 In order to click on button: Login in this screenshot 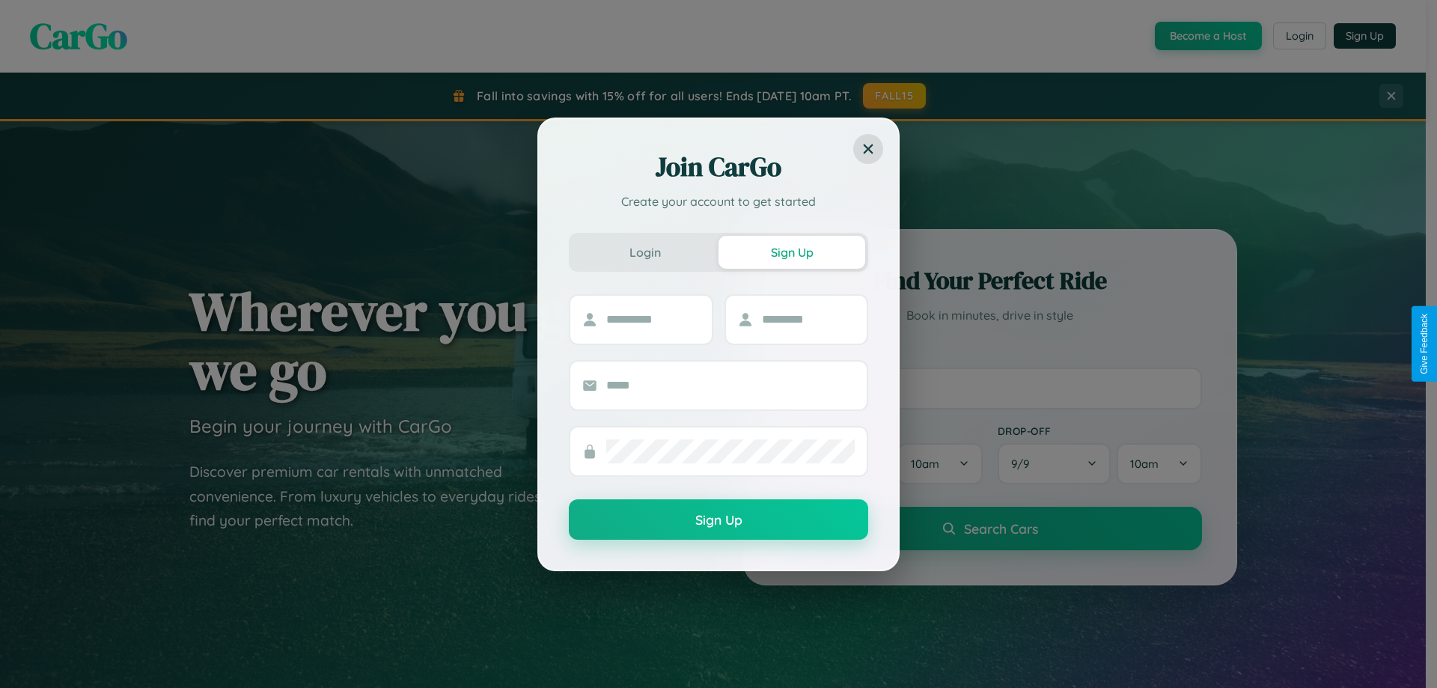, I will do `click(645, 252)`.